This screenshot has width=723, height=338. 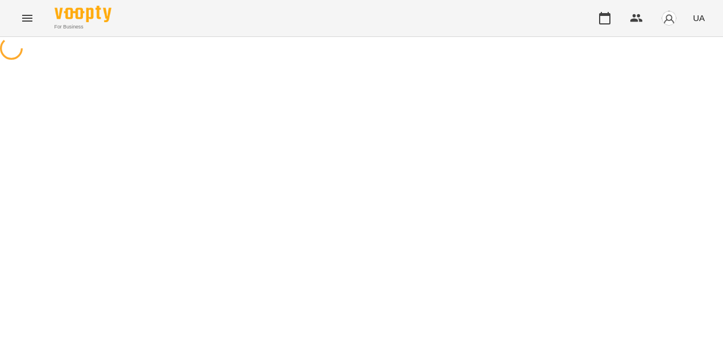 What do you see at coordinates (698, 18) in the screenshot?
I see `span: UA` at bounding box center [698, 18].